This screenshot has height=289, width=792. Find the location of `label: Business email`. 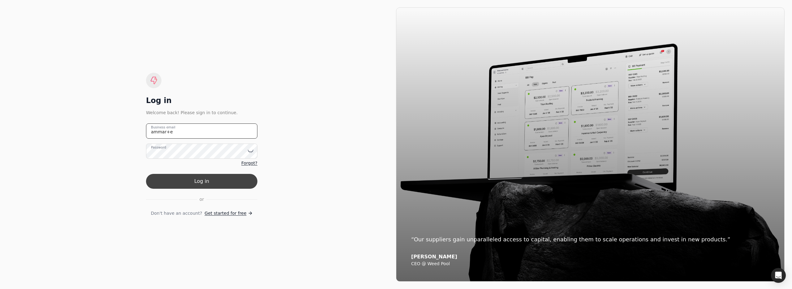

label: Business email is located at coordinates (163, 127).